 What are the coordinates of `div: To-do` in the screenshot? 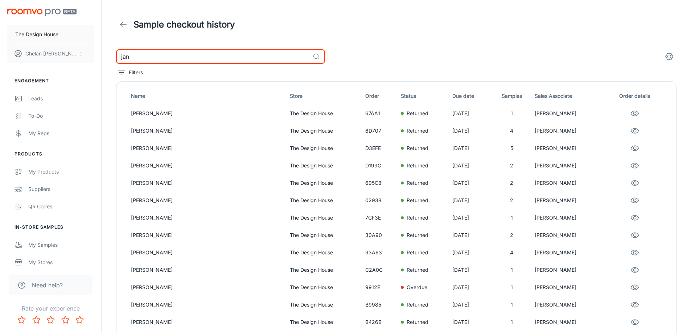 It's located at (61, 116).